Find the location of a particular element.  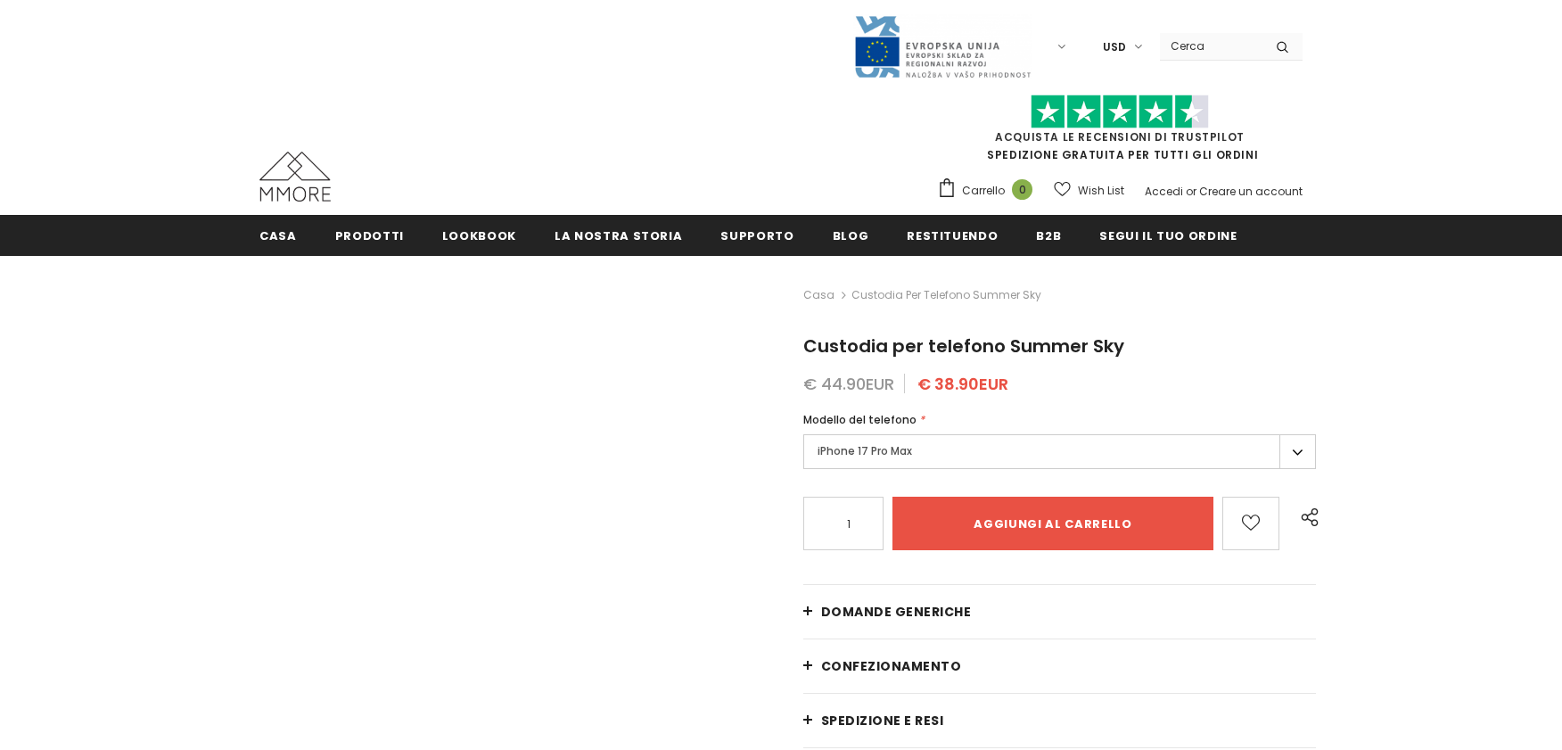

a: CONFEZIONAMENTO is located at coordinates (1059, 666).